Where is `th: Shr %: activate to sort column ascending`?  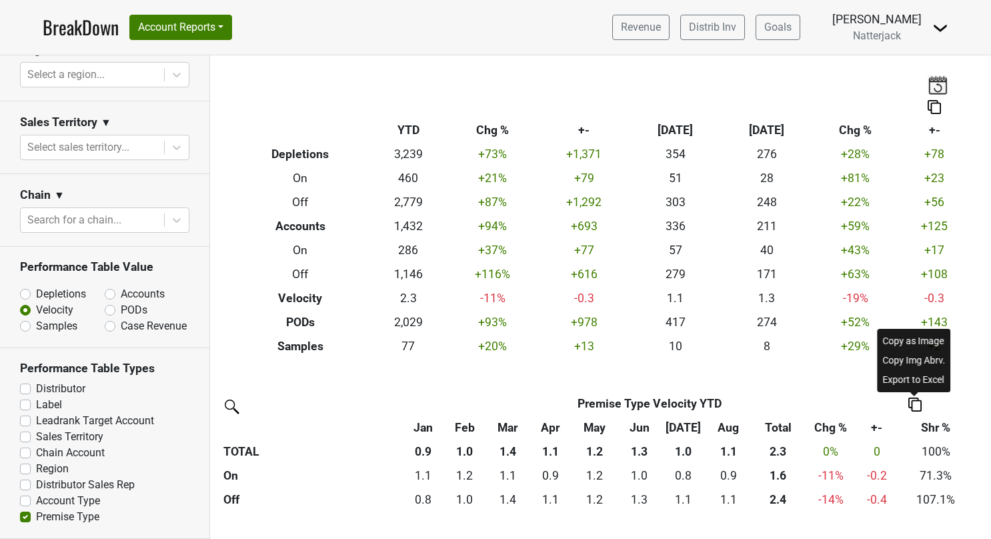 th: Shr %: activate to sort column ascending is located at coordinates (935, 427).